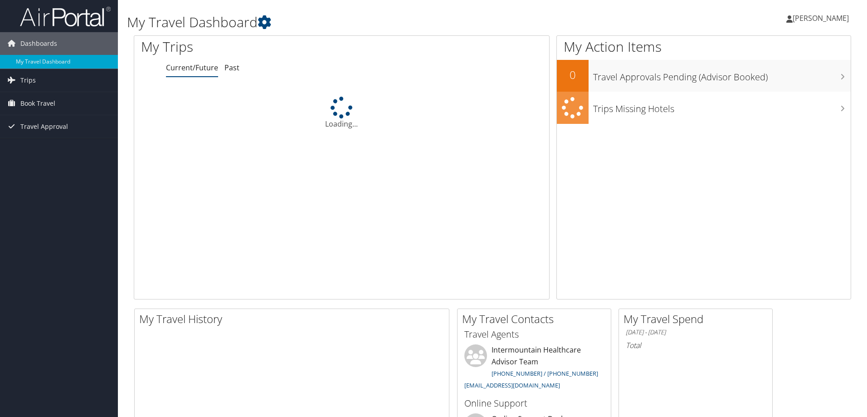 The height and width of the screenshot is (417, 867). I want to click on a: 0Travel Approvals Pending (Advisor Booked), so click(704, 76).